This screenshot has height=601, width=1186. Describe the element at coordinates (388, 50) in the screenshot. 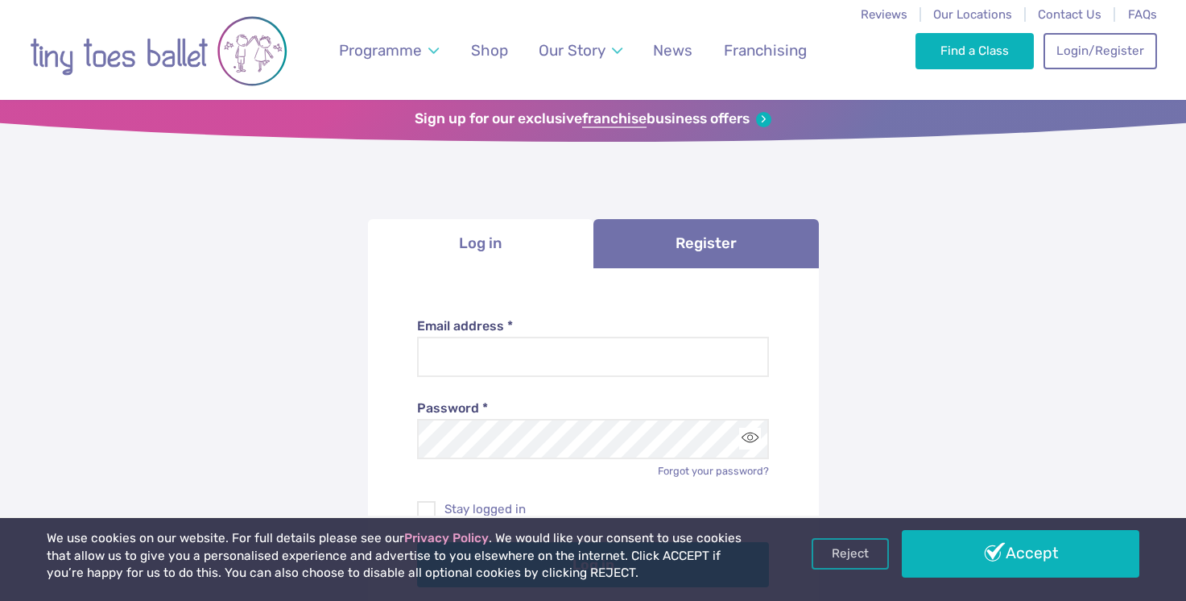

I see `a: Programme` at that location.